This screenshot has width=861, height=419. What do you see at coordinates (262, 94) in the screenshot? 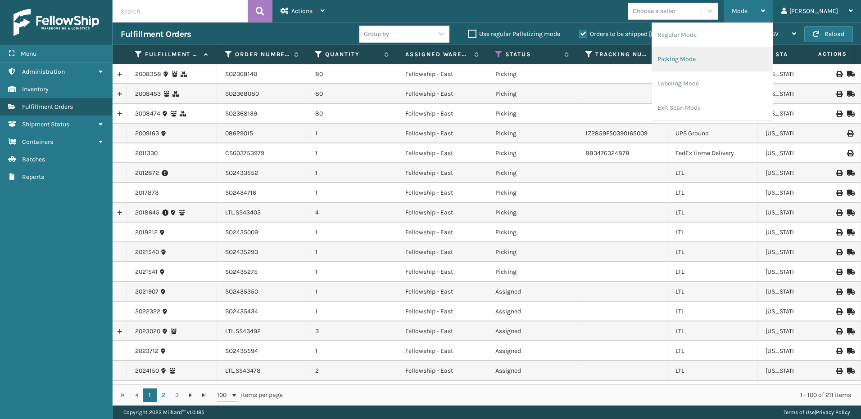
I see `td: SO2368080` at bounding box center [262, 94].